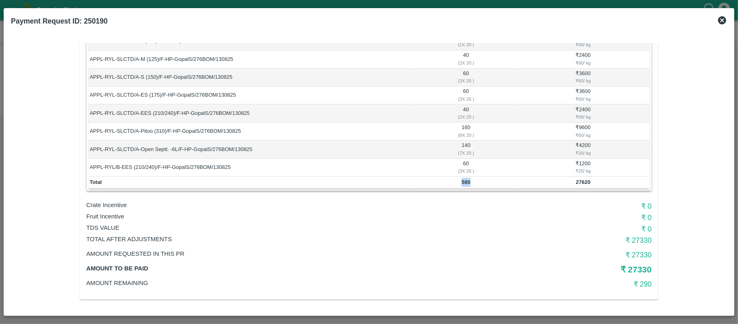 Image resolution: width=738 pixels, height=324 pixels. I want to click on p: Amount to be paid, so click(275, 268).